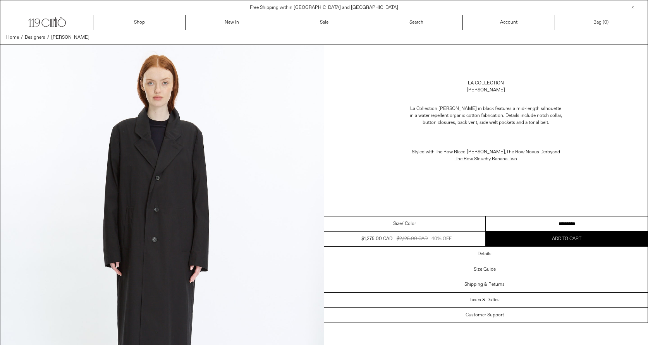 Image resolution: width=648 pixels, height=345 pixels. Describe the element at coordinates (412, 239) in the screenshot. I see `div: $2,125.00 CAD` at that location.